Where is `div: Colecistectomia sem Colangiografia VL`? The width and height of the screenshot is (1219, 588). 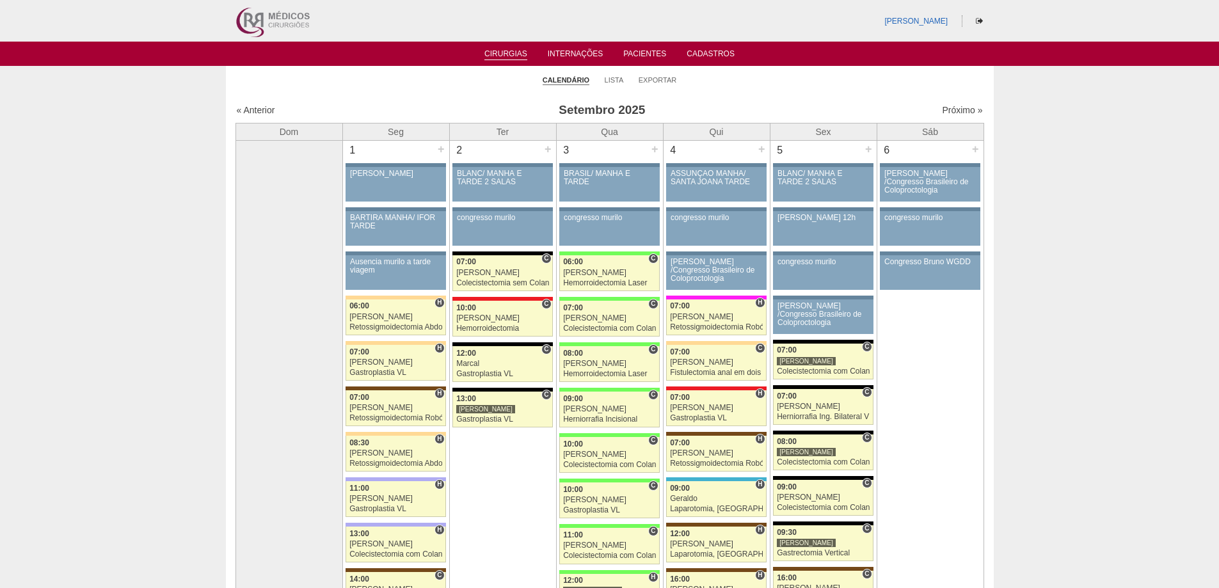 div: Colecistectomia sem Colangiografia VL is located at coordinates (502, 283).